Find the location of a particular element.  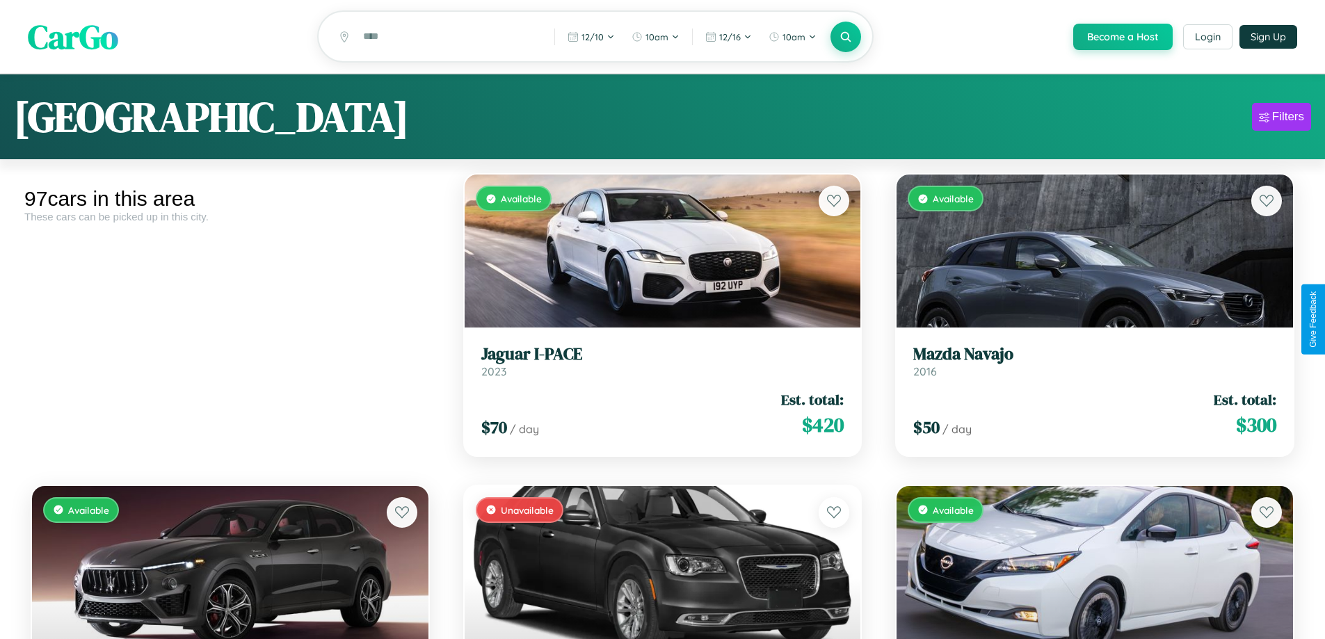

h3: Jaguar I-PACE is located at coordinates (663, 354).